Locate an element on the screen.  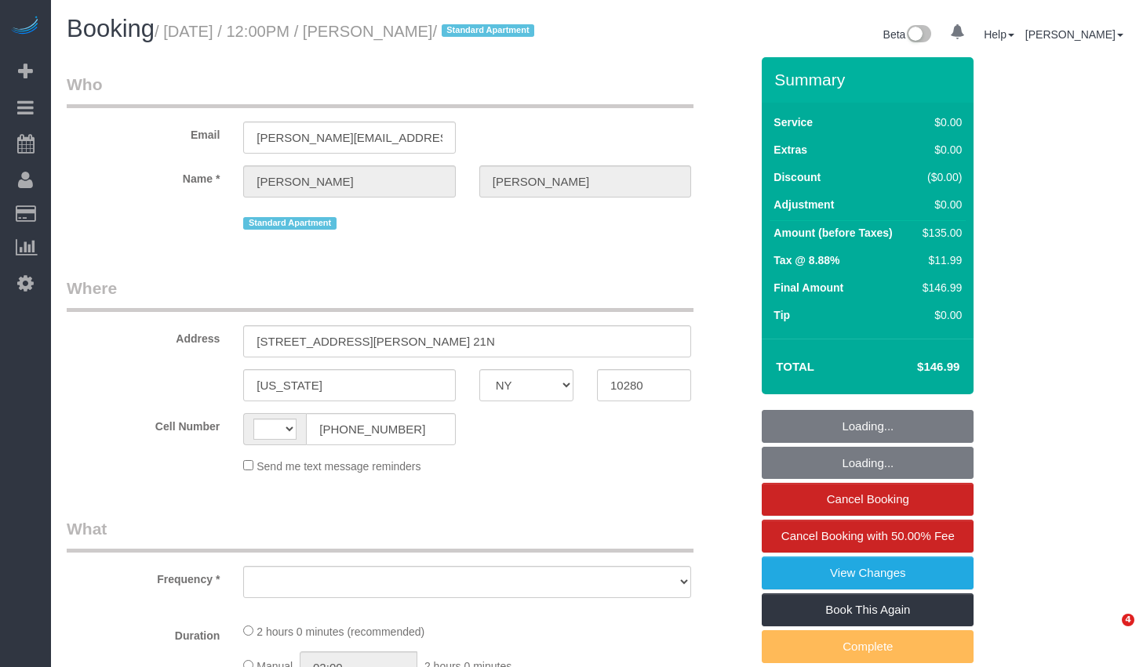
label: Tip is located at coordinates (781, 315).